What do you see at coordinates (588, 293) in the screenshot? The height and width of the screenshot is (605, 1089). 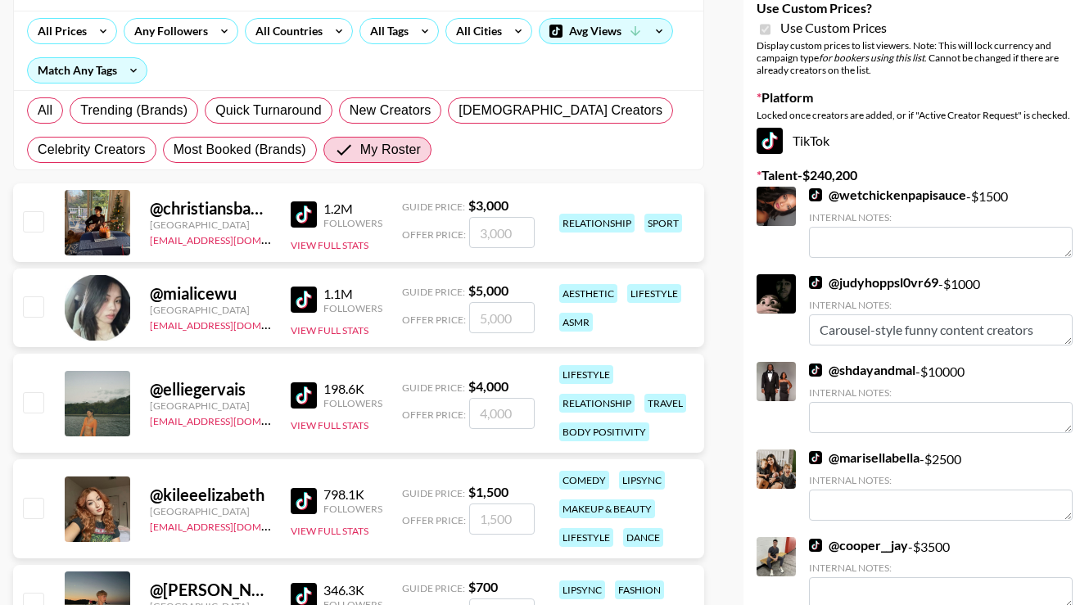 I see `div: aesthetic` at bounding box center [588, 293].